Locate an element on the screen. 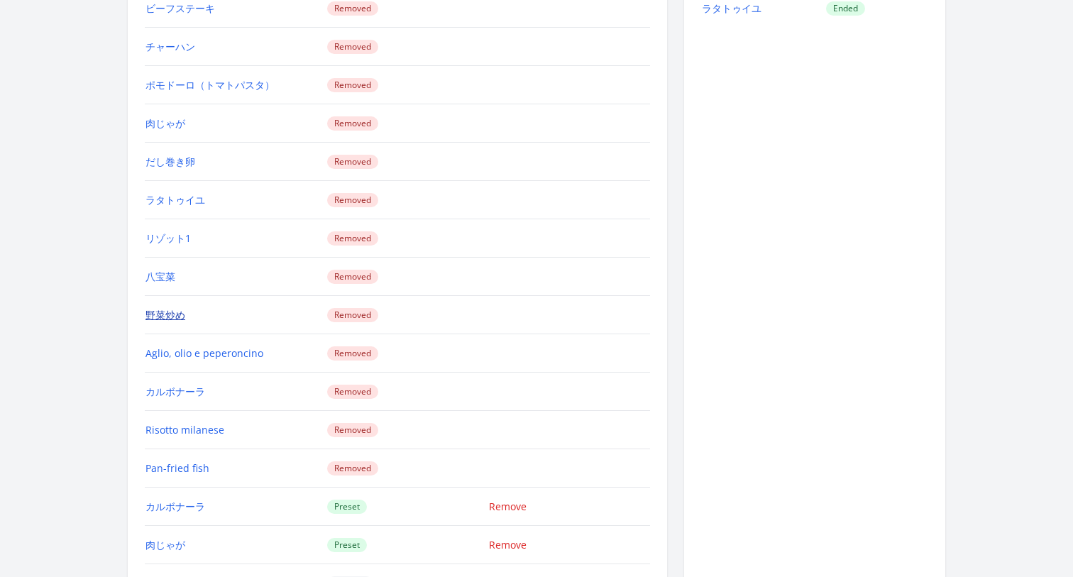 The height and width of the screenshot is (577, 1073). a: Pan-fried fish is located at coordinates (177, 468).